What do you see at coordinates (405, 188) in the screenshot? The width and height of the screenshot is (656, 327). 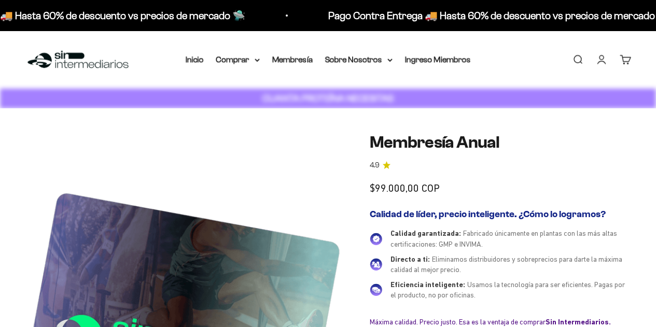 I see `sale-price: $99.000,00 COP` at bounding box center [405, 188].